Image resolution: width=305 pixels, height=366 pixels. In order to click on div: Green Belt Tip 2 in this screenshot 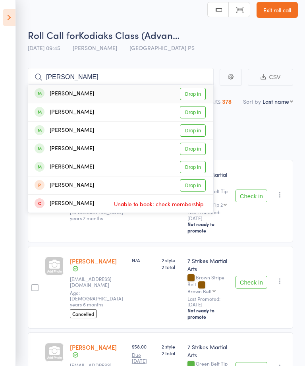, I will do `click(205, 204)`.